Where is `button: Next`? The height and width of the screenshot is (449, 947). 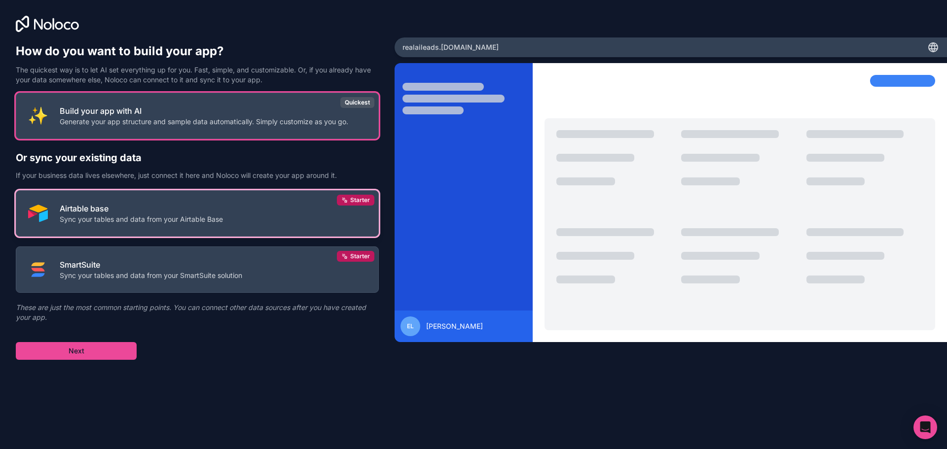 button: Next is located at coordinates (76, 351).